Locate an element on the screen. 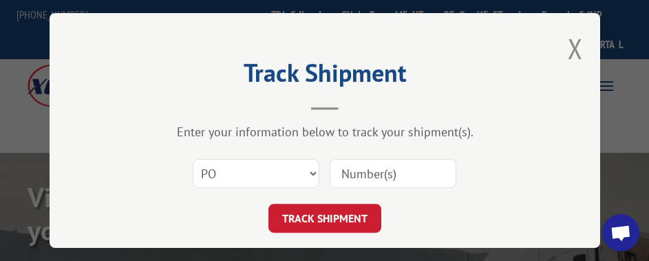  button: Close modal is located at coordinates (576, 48).